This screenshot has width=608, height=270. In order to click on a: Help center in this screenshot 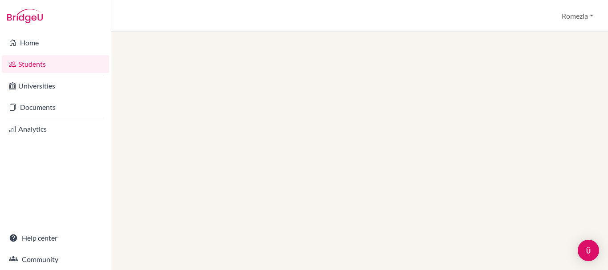, I will do `click(55, 238)`.